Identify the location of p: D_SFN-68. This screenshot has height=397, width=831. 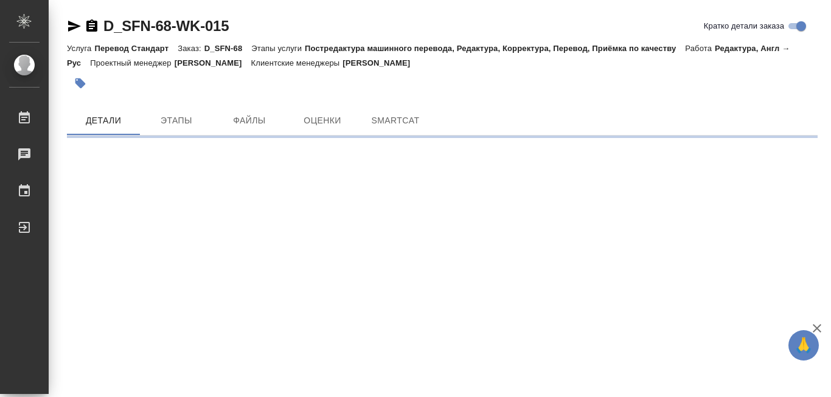
(228, 48).